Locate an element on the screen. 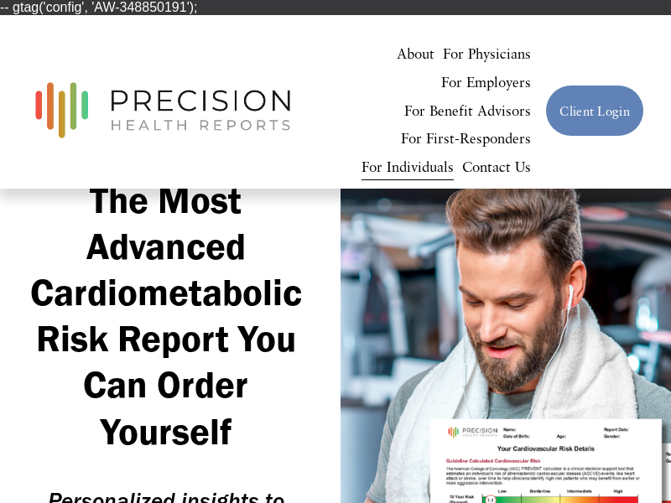 Image resolution: width=671 pixels, height=503 pixels. a: For Benefit Advisors is located at coordinates (467, 111).